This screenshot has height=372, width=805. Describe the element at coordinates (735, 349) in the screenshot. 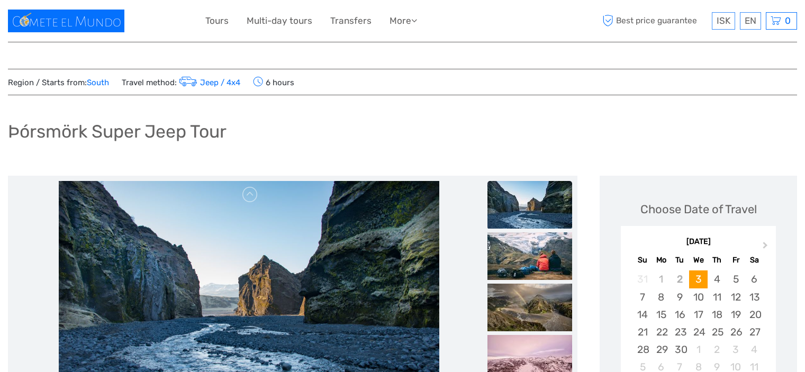

I see `div: Choose Friday, October 3rd, 2025` at that location.